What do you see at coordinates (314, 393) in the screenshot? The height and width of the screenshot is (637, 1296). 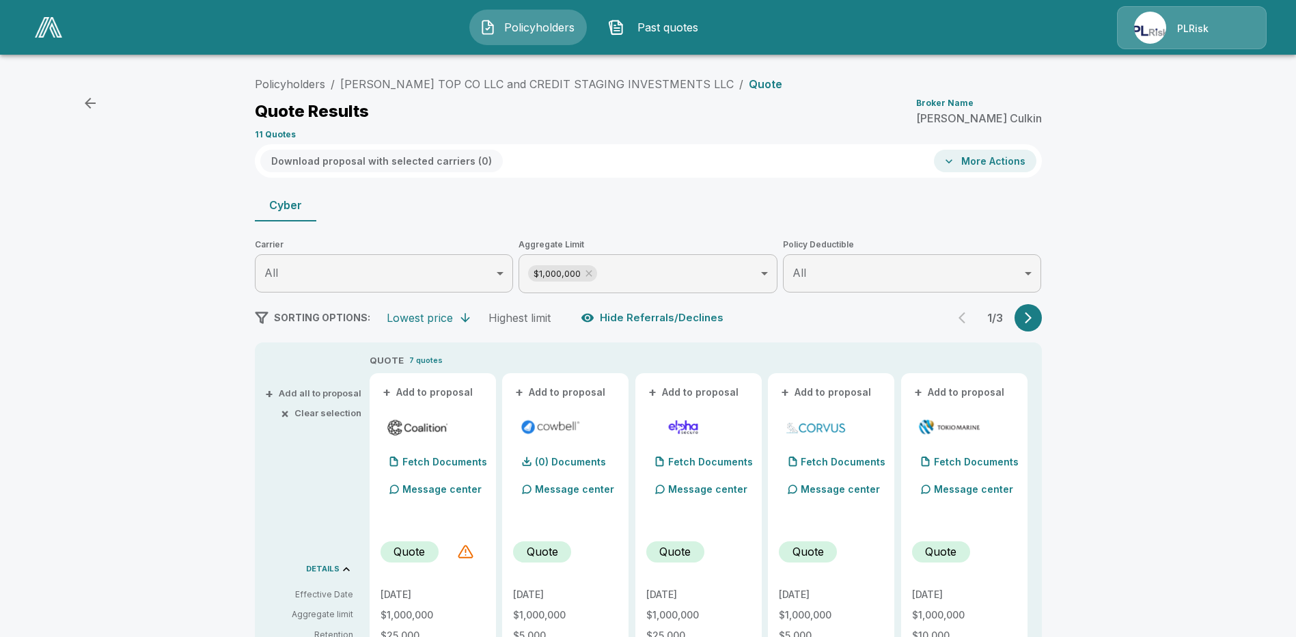 I see `button: +Add all to proposal` at bounding box center [314, 393].